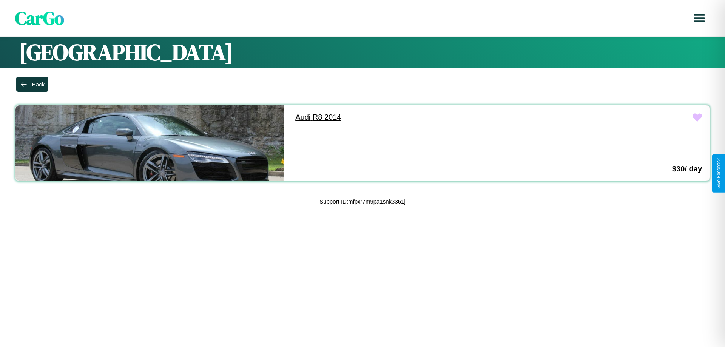  Describe the element at coordinates (687, 169) in the screenshot. I see `h3: $ 30 / day` at that location.